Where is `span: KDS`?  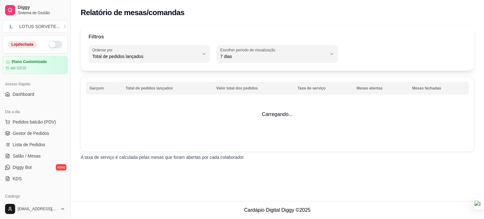
span: KDS is located at coordinates (17, 179).